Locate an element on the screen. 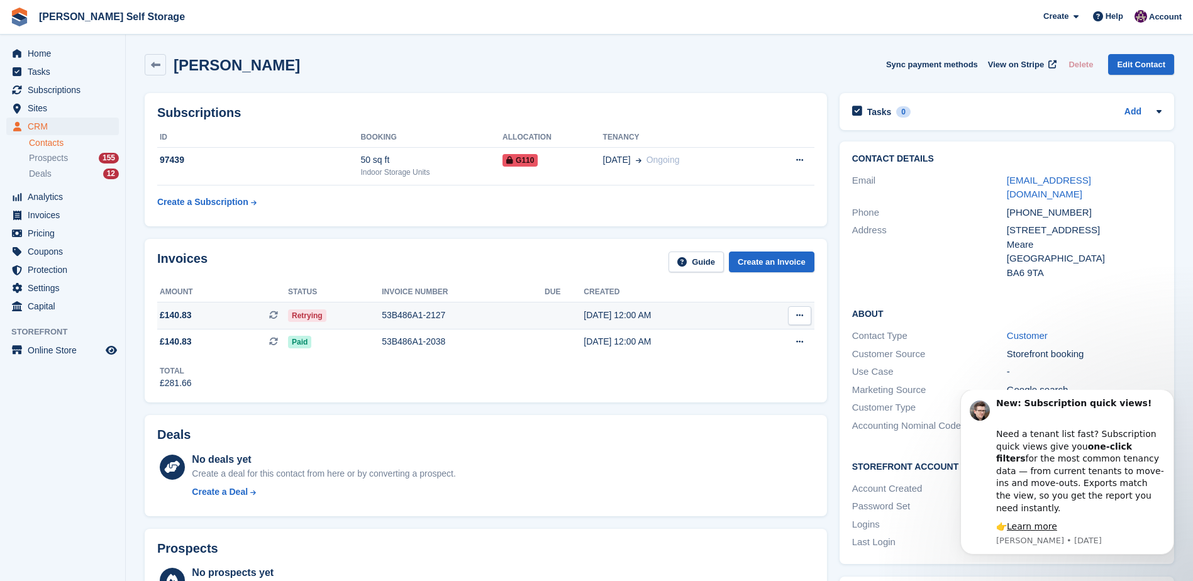 The image size is (1193, 581). img: Profile image for Steven is located at coordinates (38, 21).